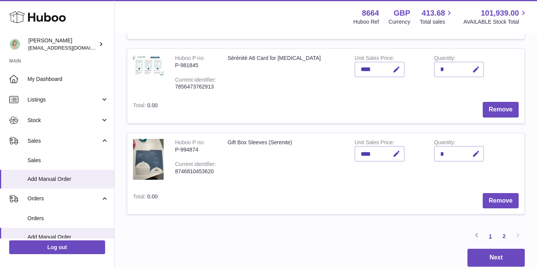 Image resolution: width=537 pixels, height=269 pixels. I want to click on span: My Dashboard, so click(68, 79).